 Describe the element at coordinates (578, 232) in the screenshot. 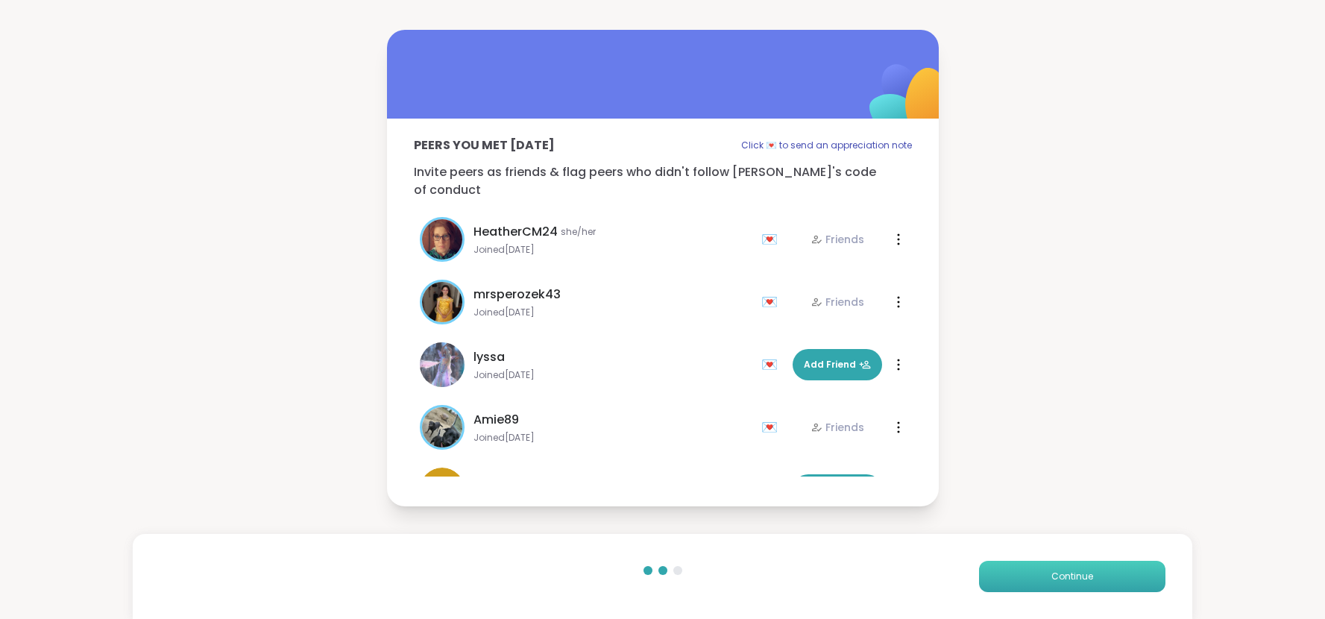

I see `span: she/her` at that location.